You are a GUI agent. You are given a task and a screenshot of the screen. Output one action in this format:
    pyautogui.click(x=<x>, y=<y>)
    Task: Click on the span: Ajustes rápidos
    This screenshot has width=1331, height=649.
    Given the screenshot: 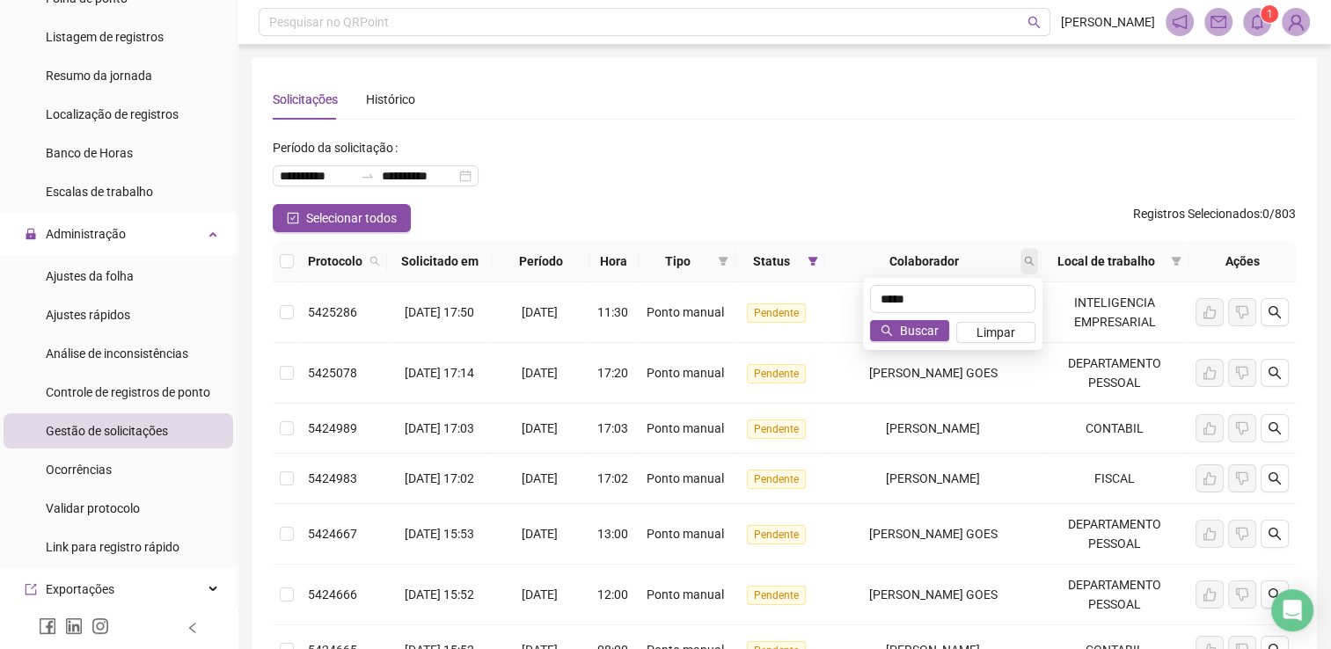 What is the action you would take?
    pyautogui.click(x=88, y=315)
    